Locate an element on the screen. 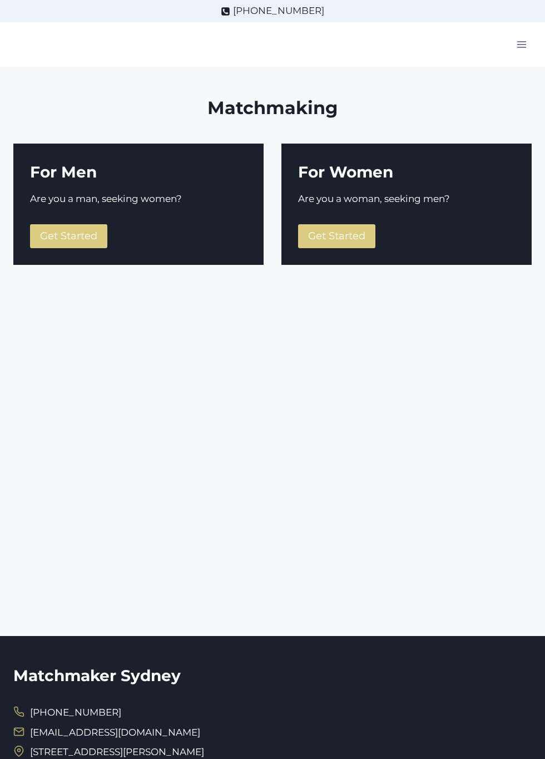  p: Are you a man, seeking women? is located at coordinates (138, 199).